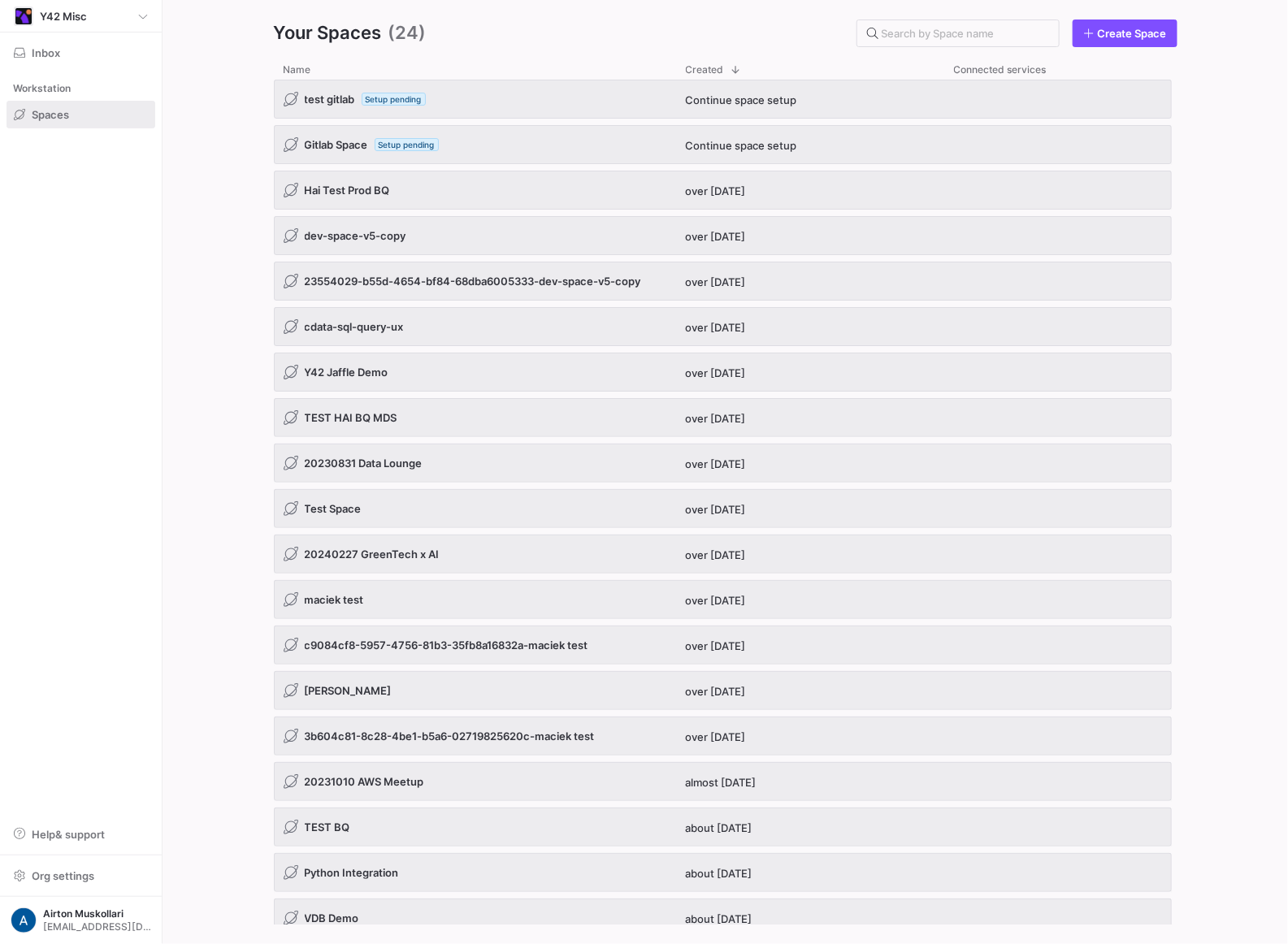 The width and height of the screenshot is (1288, 944). What do you see at coordinates (328, 828) in the screenshot?
I see `span: TEST BQ` at bounding box center [328, 828].